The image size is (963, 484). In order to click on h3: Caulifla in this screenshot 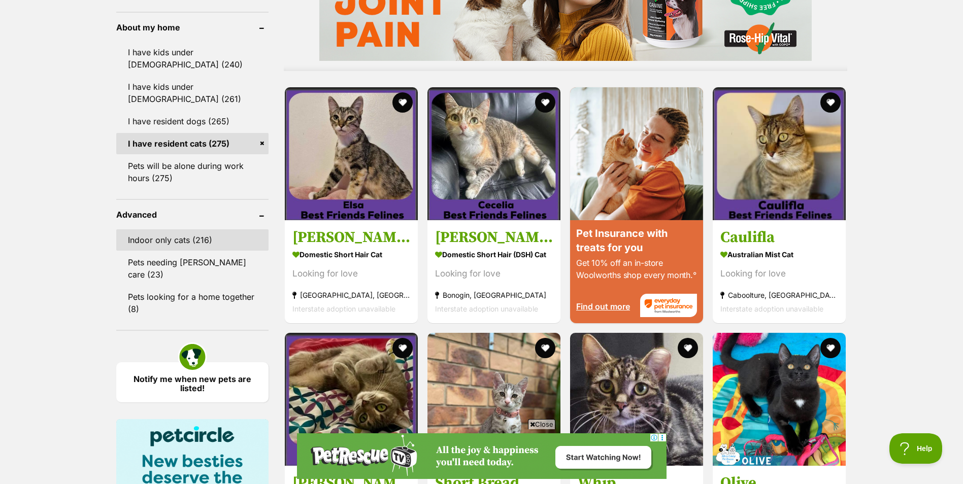, I will do `click(780, 238)`.